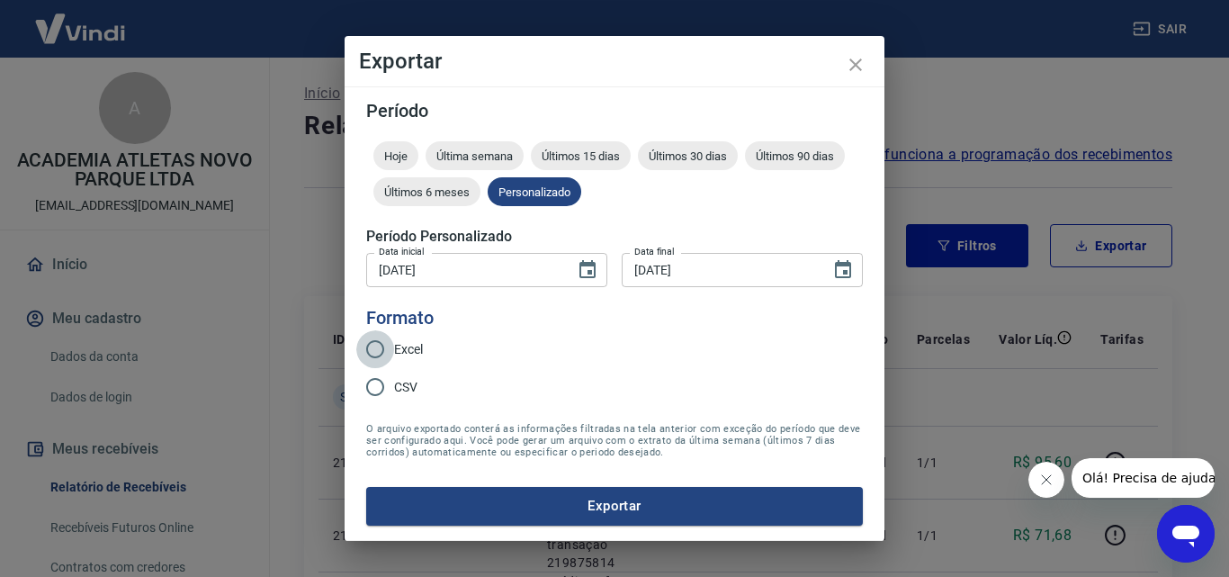 The height and width of the screenshot is (577, 1229). Describe the element at coordinates (856, 65) in the screenshot. I see `button: close` at that location.